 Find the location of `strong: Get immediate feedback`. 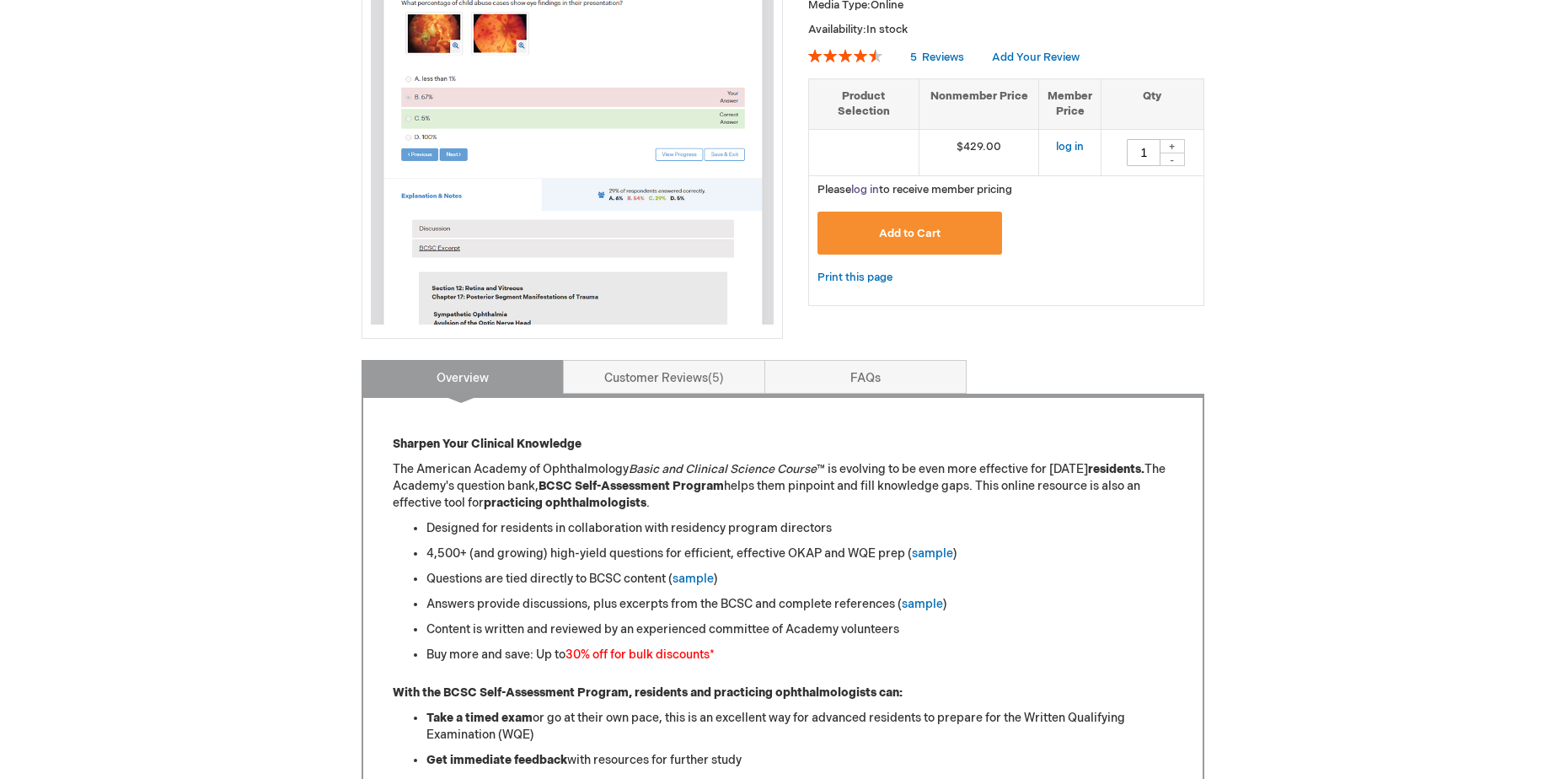

strong: Get immediate feedback is located at coordinates (496, 759).